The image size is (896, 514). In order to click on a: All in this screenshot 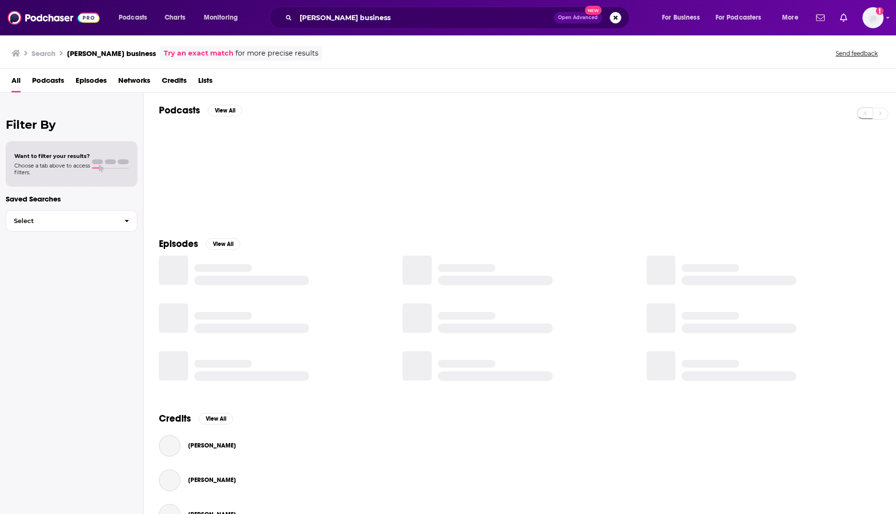, I will do `click(16, 82)`.